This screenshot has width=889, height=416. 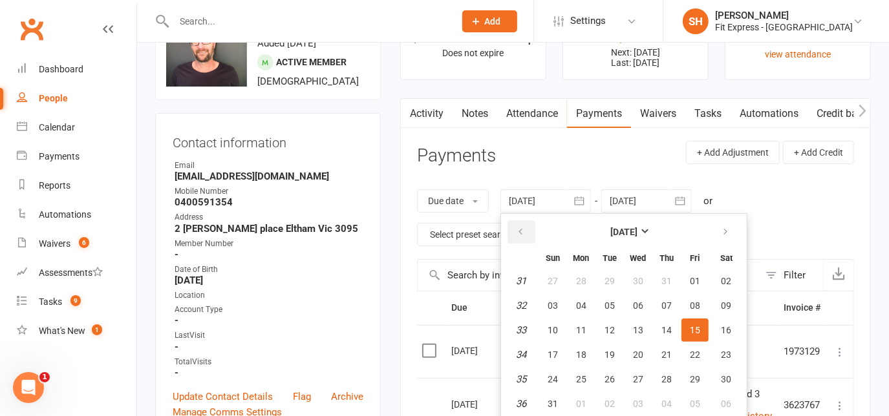 What do you see at coordinates (667, 306) in the screenshot?
I see `button: 07` at bounding box center [667, 306].